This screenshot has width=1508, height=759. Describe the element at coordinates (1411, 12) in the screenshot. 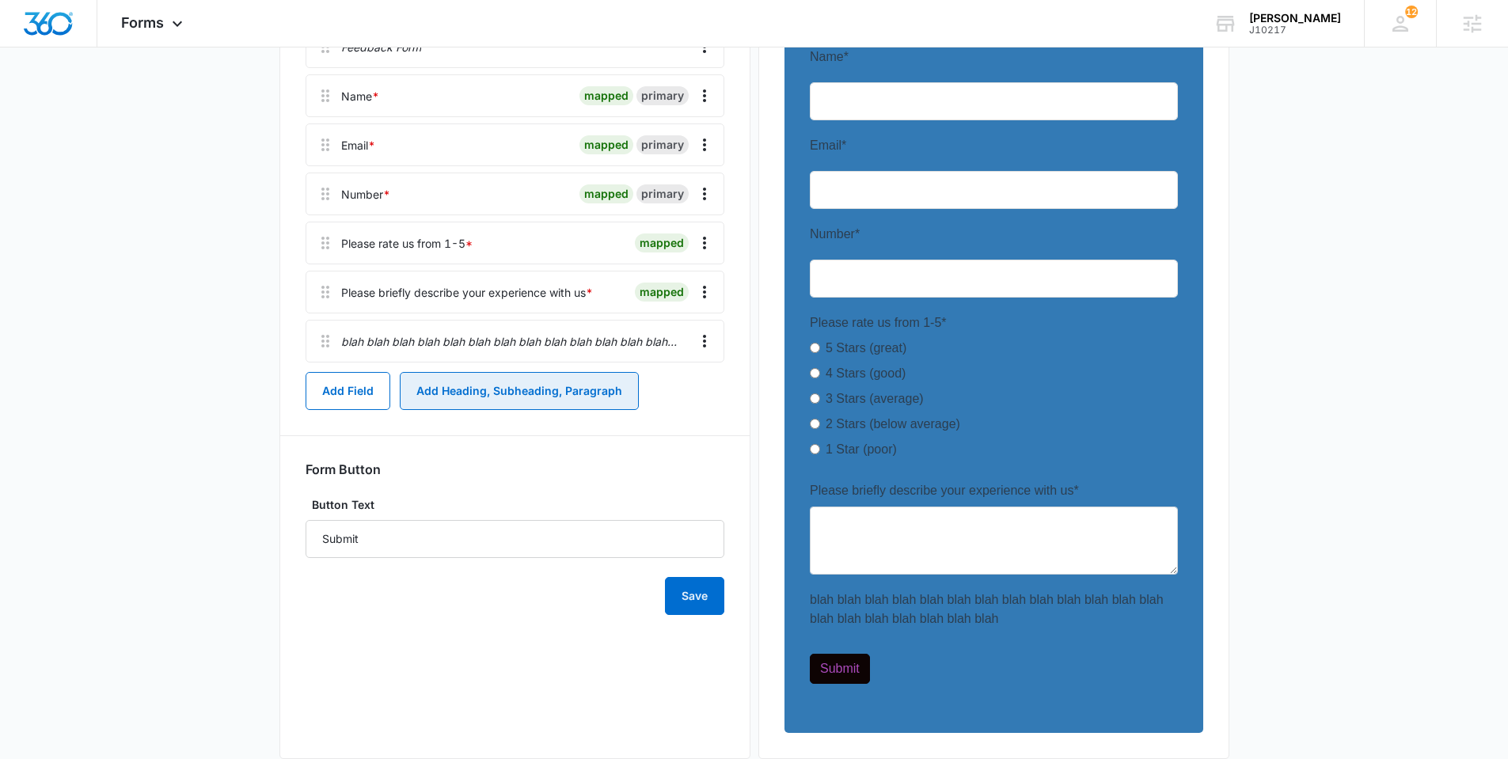

I see `div: notifications count` at that location.